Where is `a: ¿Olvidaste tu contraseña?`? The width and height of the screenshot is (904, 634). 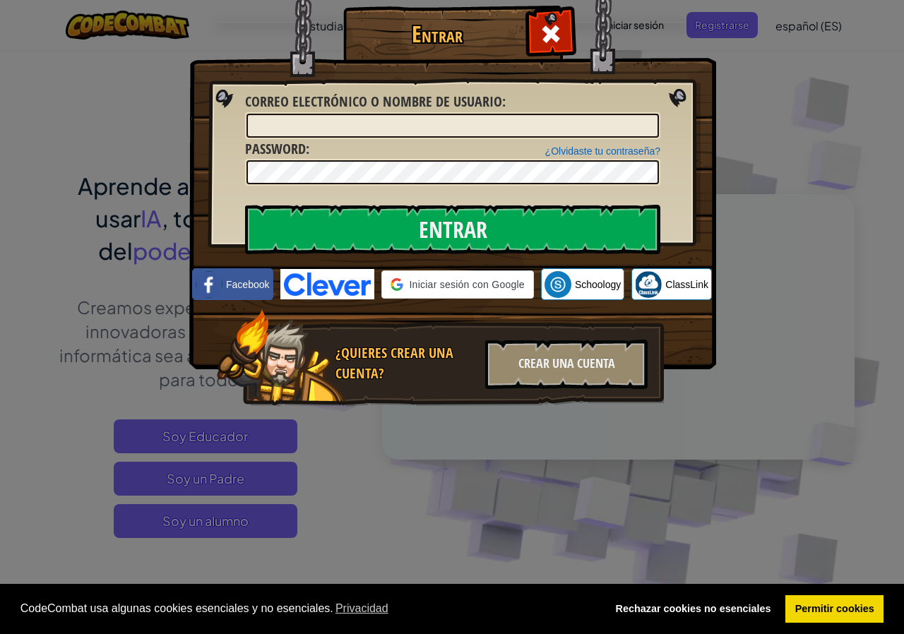 a: ¿Olvidaste tu contraseña? is located at coordinates (603, 151).